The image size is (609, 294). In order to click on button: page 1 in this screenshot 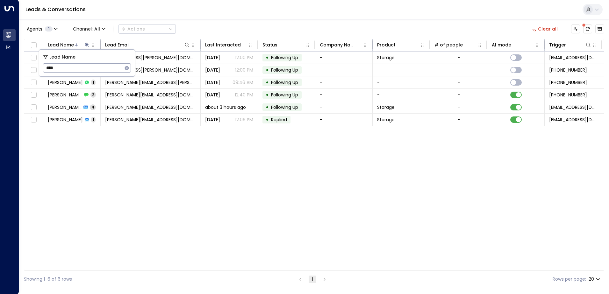, I will do `click(312, 280)`.